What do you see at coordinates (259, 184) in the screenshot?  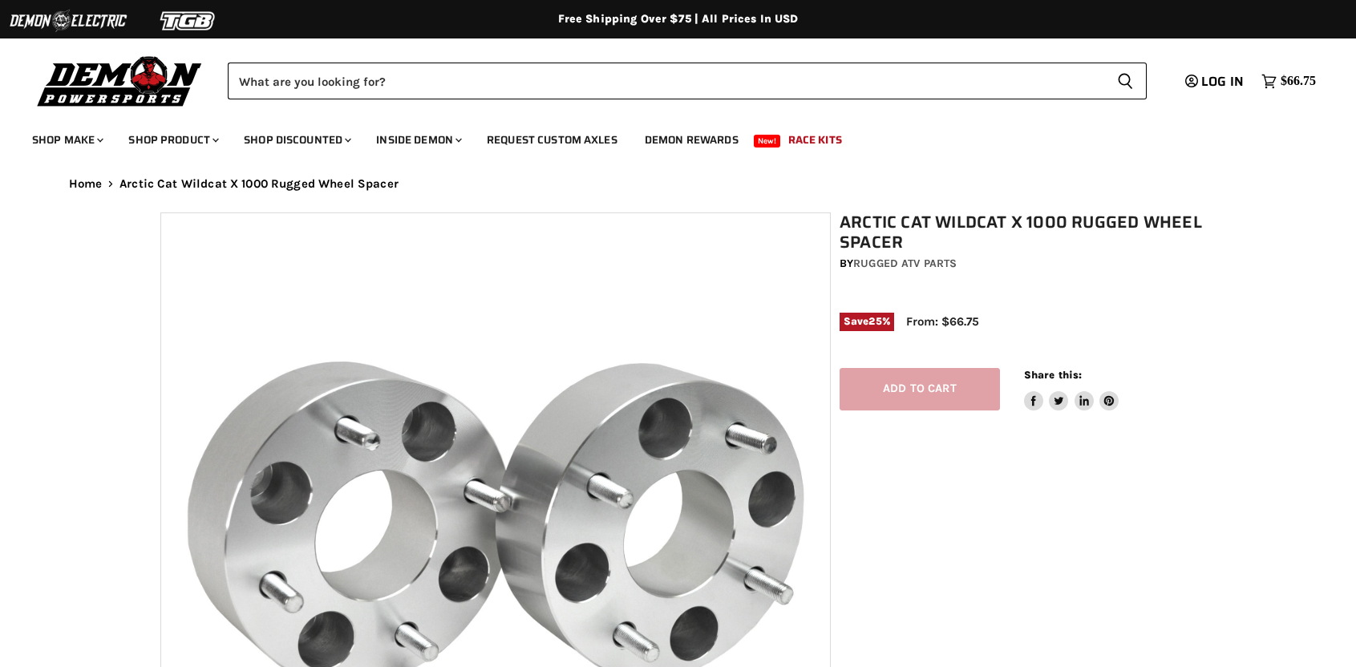 I see `span: Arctic Cat Wildcat X 1000 Rugged Wheel Spacer` at bounding box center [259, 184].